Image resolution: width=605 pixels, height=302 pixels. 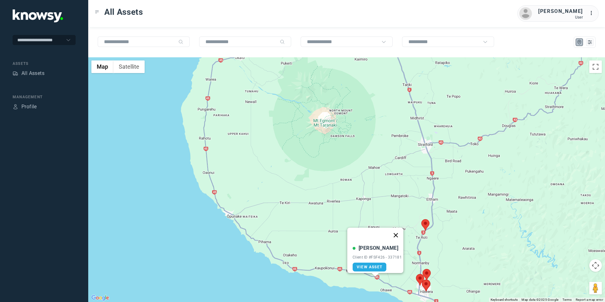 I want to click on button: Close, so click(x=396, y=235).